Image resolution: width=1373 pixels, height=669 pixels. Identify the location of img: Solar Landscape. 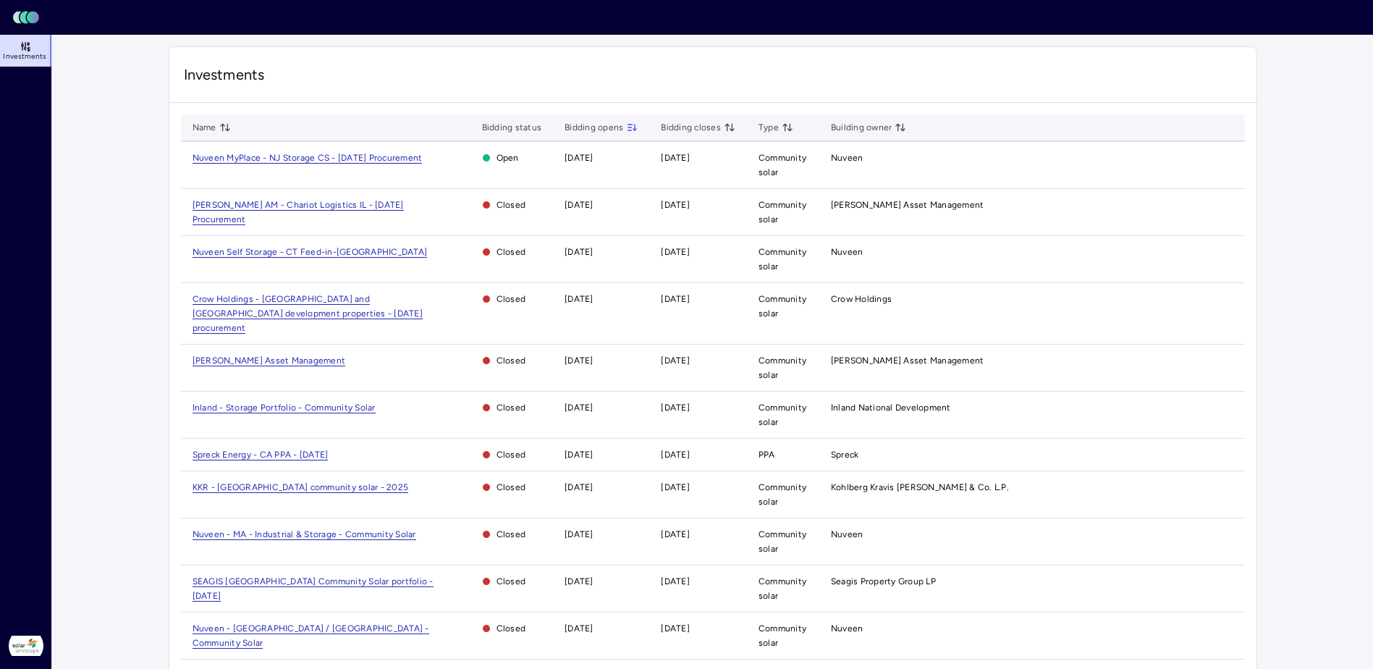
(26, 646).